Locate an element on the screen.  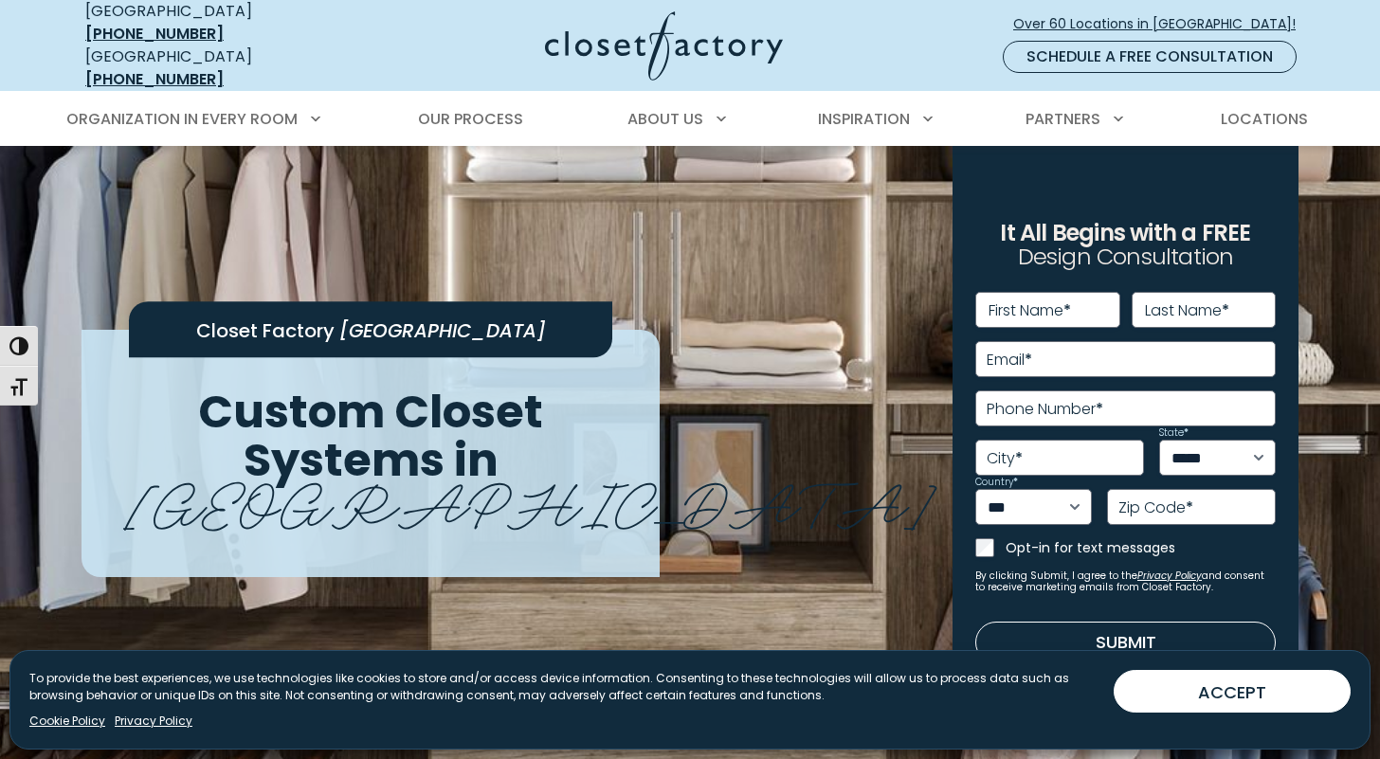
span: Design Consultation is located at coordinates (1126, 257).